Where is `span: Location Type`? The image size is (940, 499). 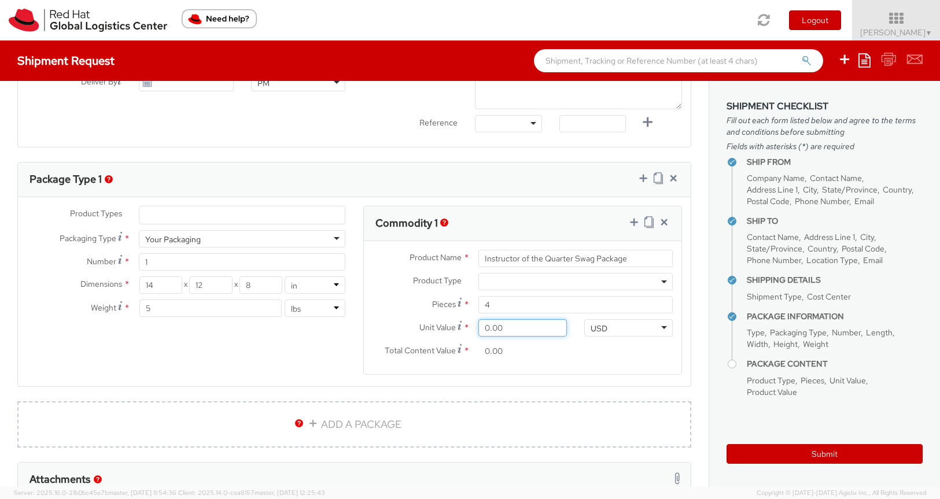
span: Location Type is located at coordinates (831, 260).